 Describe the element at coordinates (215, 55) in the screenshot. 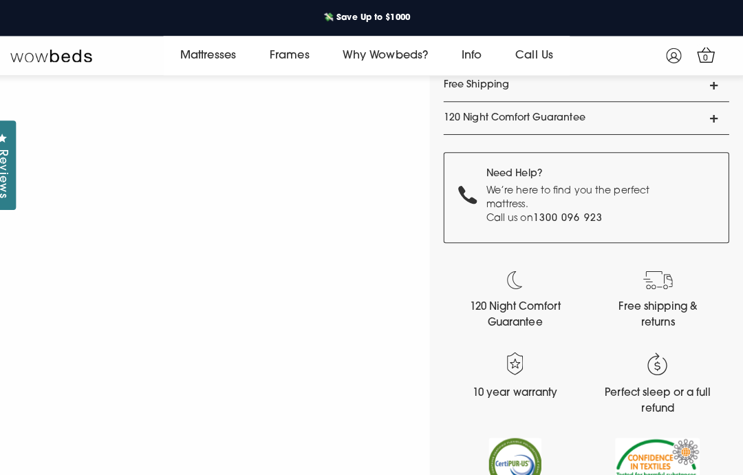

I see `a: Mattresses` at that location.